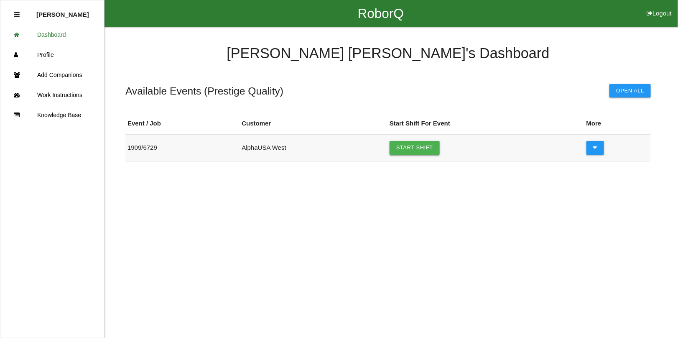  Describe the element at coordinates (52, 95) in the screenshot. I see `a: Work Instructions` at that location.